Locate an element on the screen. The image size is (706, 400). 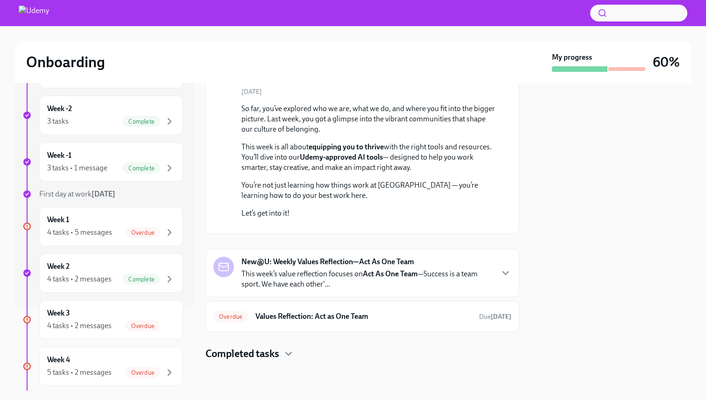
span: Due is located at coordinates (495, 317).